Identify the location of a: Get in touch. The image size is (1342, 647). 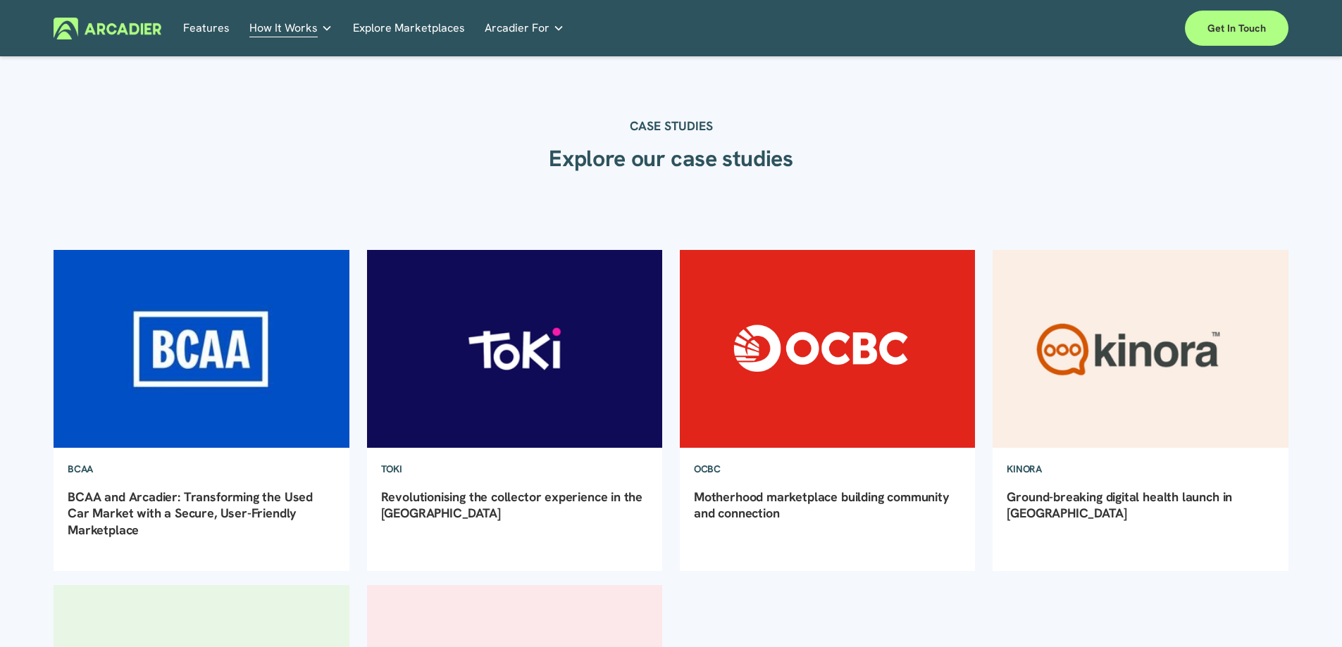
(1236, 28).